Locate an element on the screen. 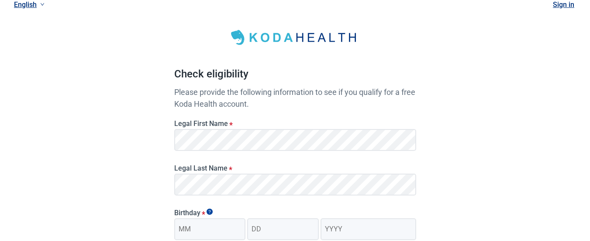 The image size is (590, 241). h1: Check eligibility is located at coordinates (295, 76).